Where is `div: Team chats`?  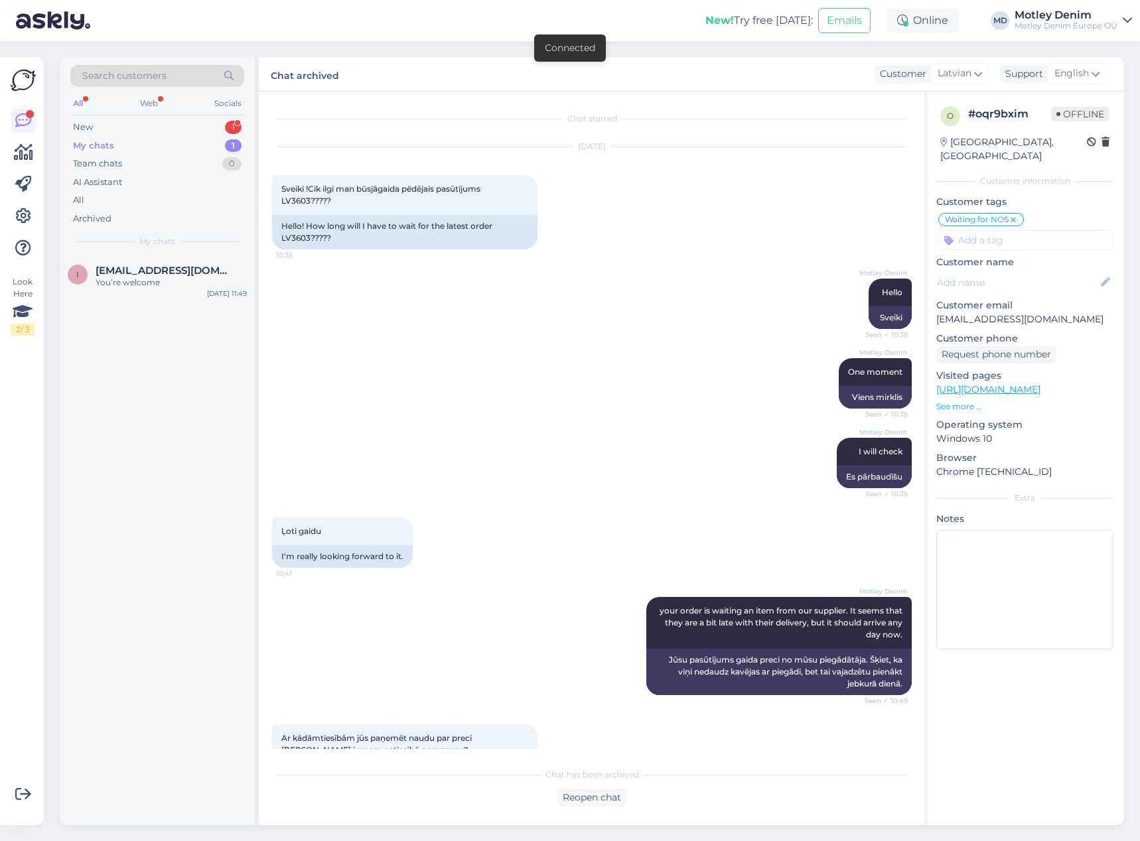 div: Team chats is located at coordinates (98, 164).